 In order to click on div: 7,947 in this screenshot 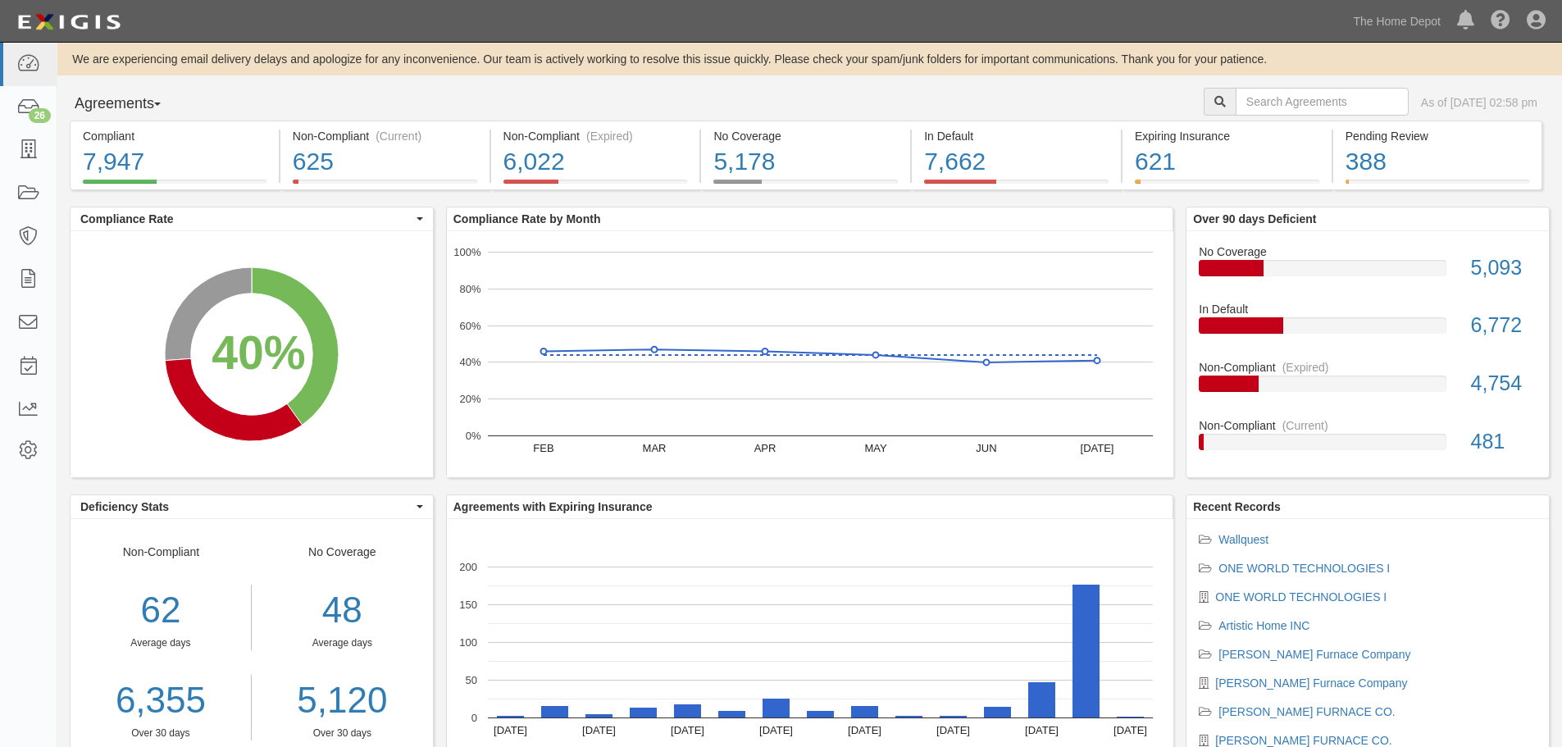, I will do `click(175, 162)`.